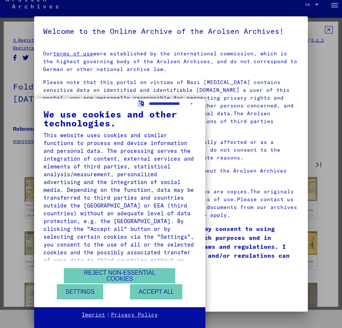  I want to click on a: Privacy Policy, so click(135, 315).